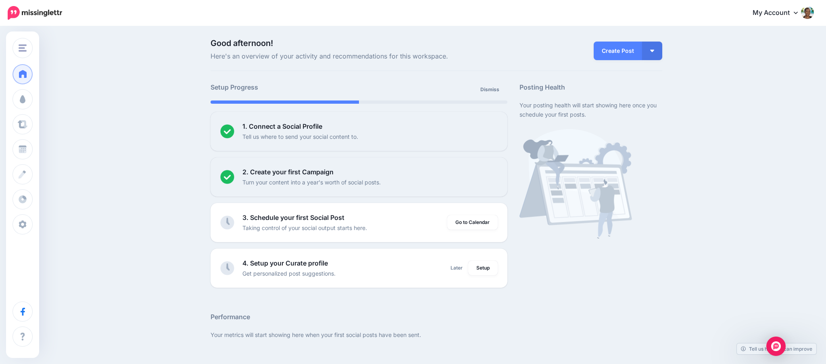  I want to click on img: arrow-down-white.png, so click(652, 51).